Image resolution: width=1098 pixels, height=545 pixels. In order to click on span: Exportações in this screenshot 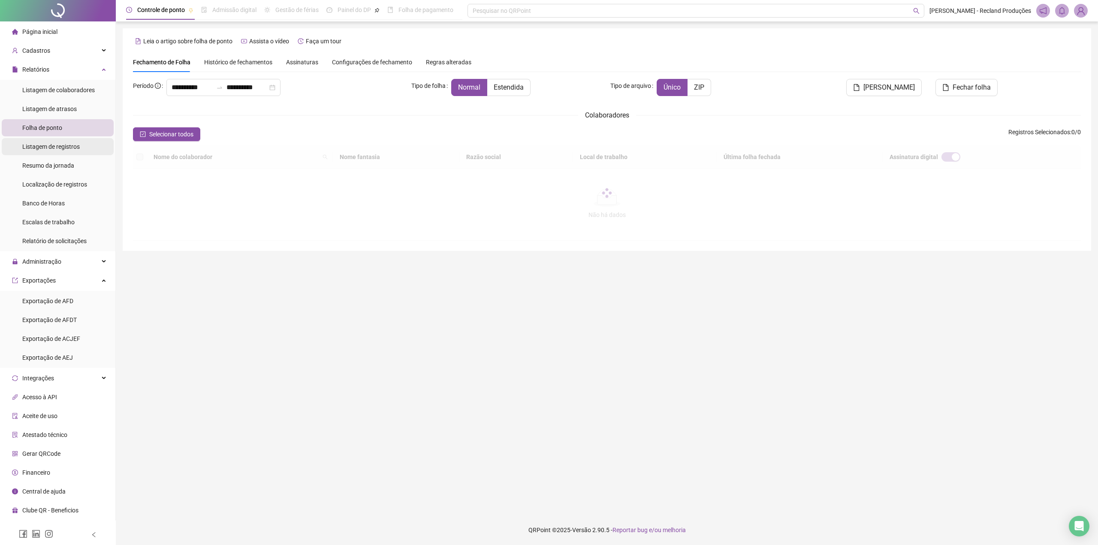, I will do `click(39, 280)`.